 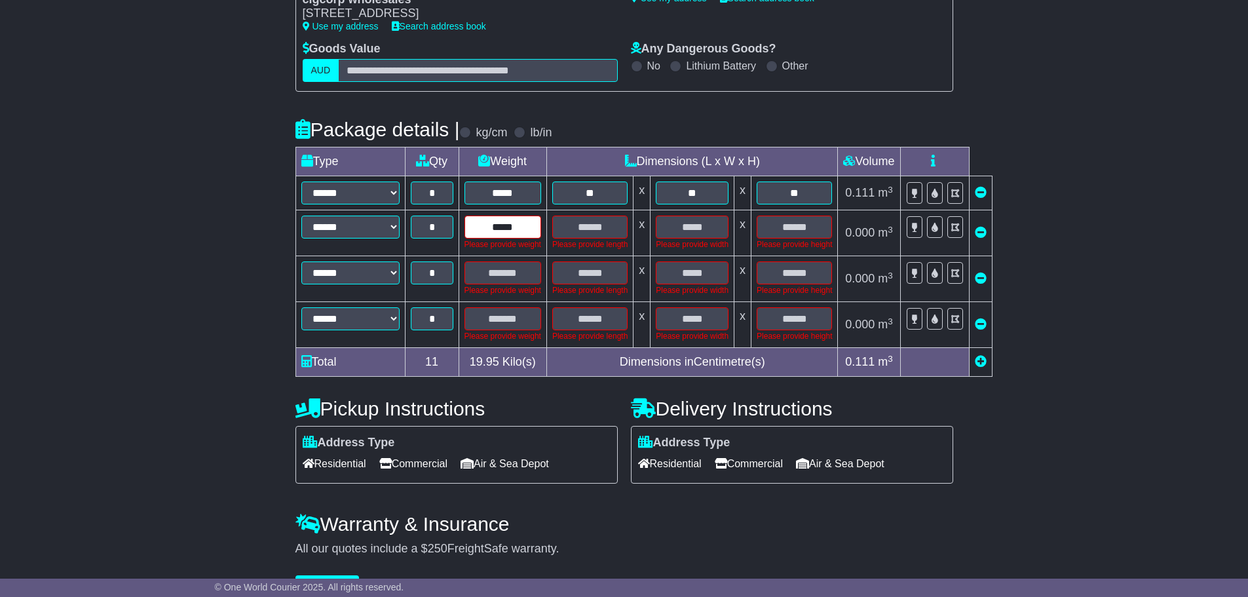 I want to click on td: Total, so click(x=350, y=362).